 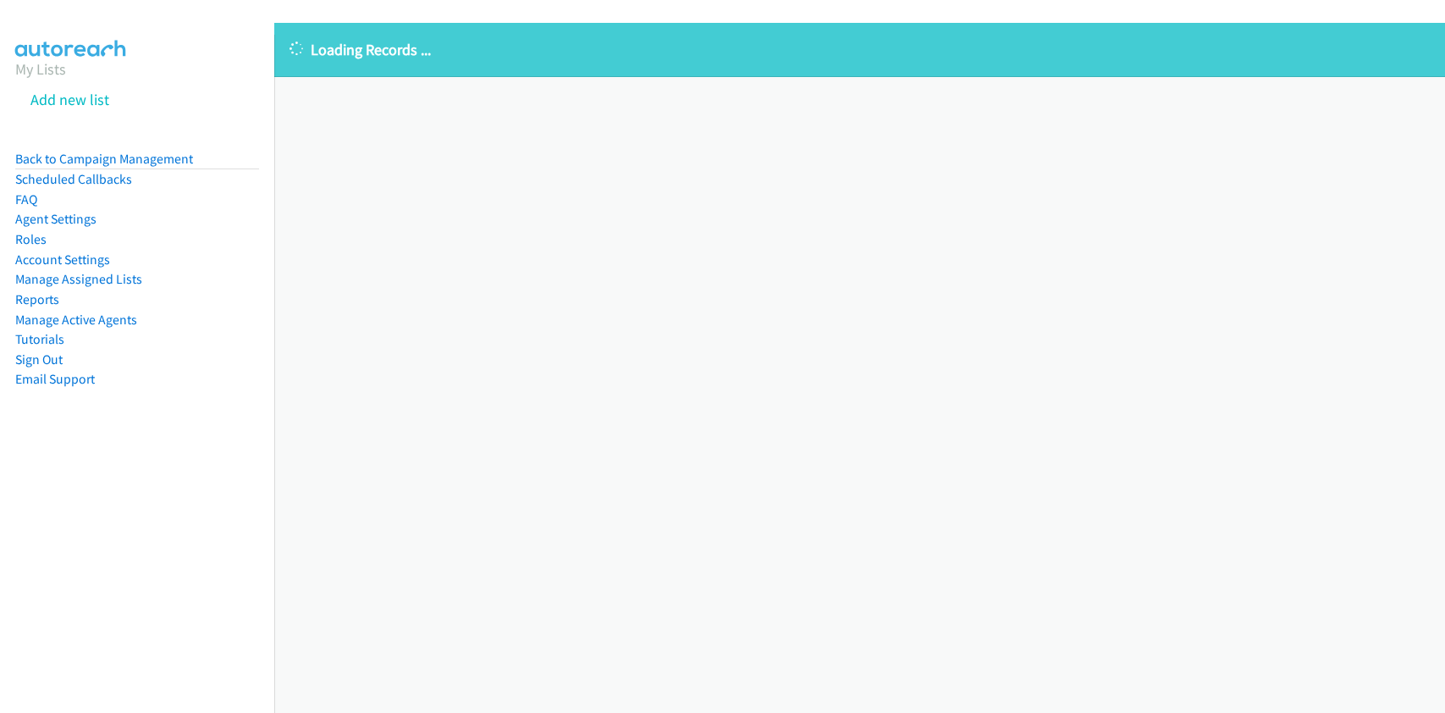 What do you see at coordinates (41, 69) in the screenshot?
I see `a: My Lists` at bounding box center [41, 69].